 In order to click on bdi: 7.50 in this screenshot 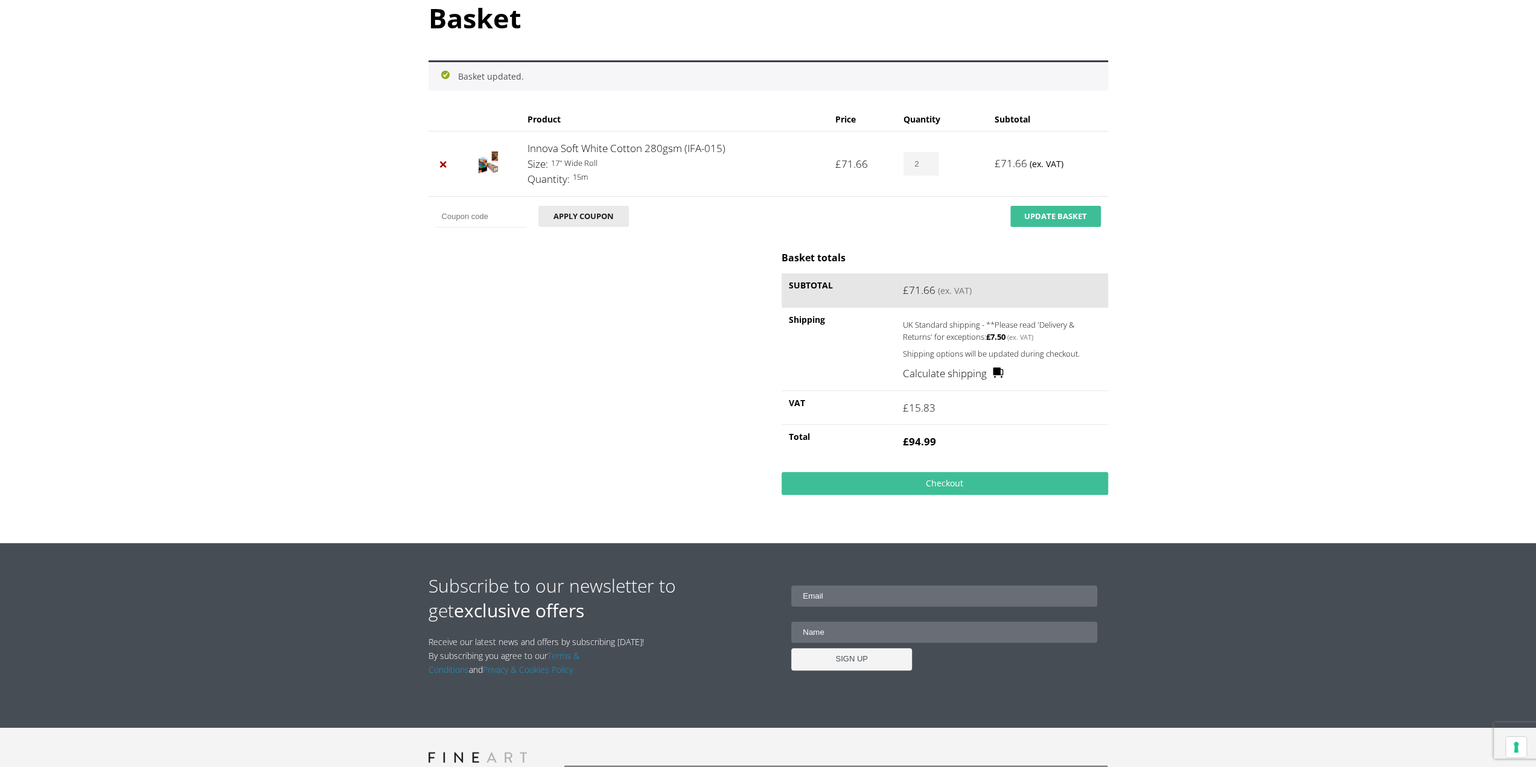, I will do `click(996, 337)`.